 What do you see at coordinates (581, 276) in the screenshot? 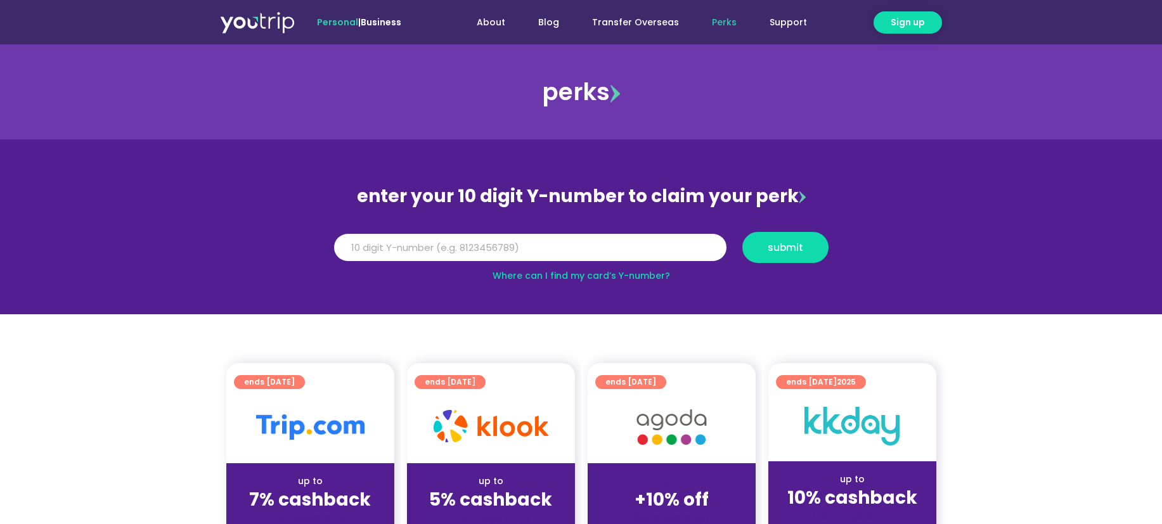
I see `a: Where can I find my card’s Y-number?` at bounding box center [581, 276].